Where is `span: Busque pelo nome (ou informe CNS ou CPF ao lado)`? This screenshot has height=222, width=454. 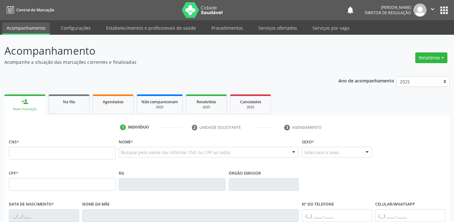 span: Busque pelo nome (ou informe CNS ou CPF ao lado) is located at coordinates (176, 152).